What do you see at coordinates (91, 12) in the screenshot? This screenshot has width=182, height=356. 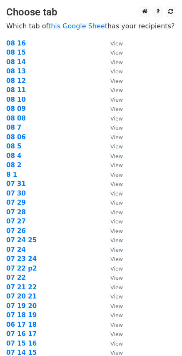 I see `h3: Choose tab` at bounding box center [91, 12].